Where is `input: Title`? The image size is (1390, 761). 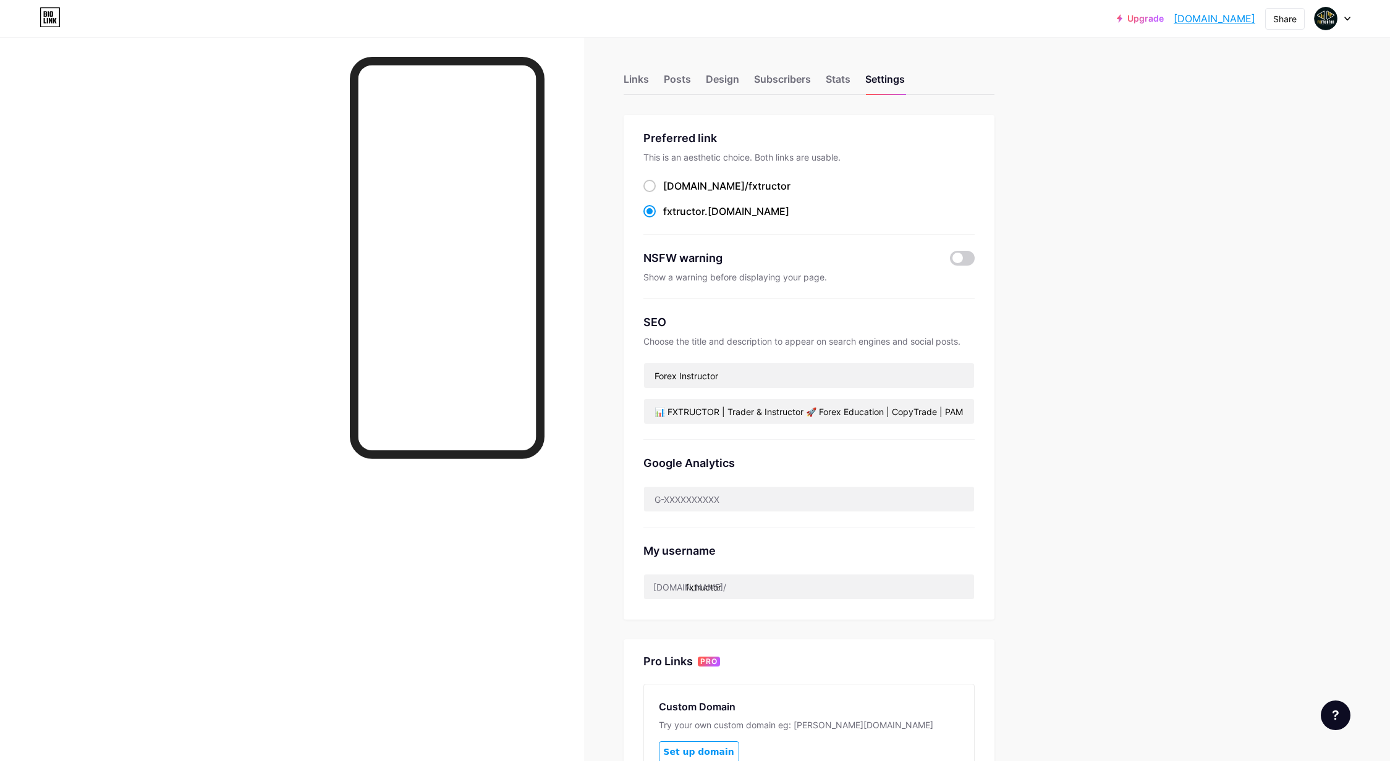
input: Title is located at coordinates (809, 376).